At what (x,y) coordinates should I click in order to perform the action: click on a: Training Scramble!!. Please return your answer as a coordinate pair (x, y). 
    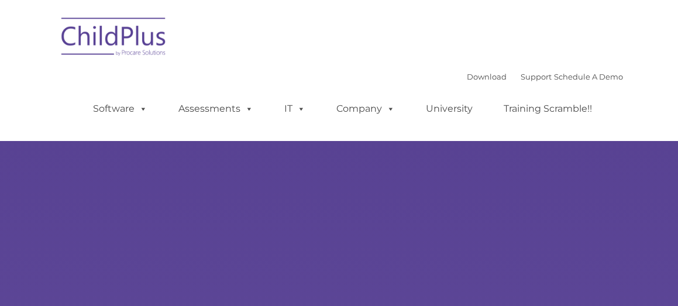
    Looking at the image, I should click on (547, 109).